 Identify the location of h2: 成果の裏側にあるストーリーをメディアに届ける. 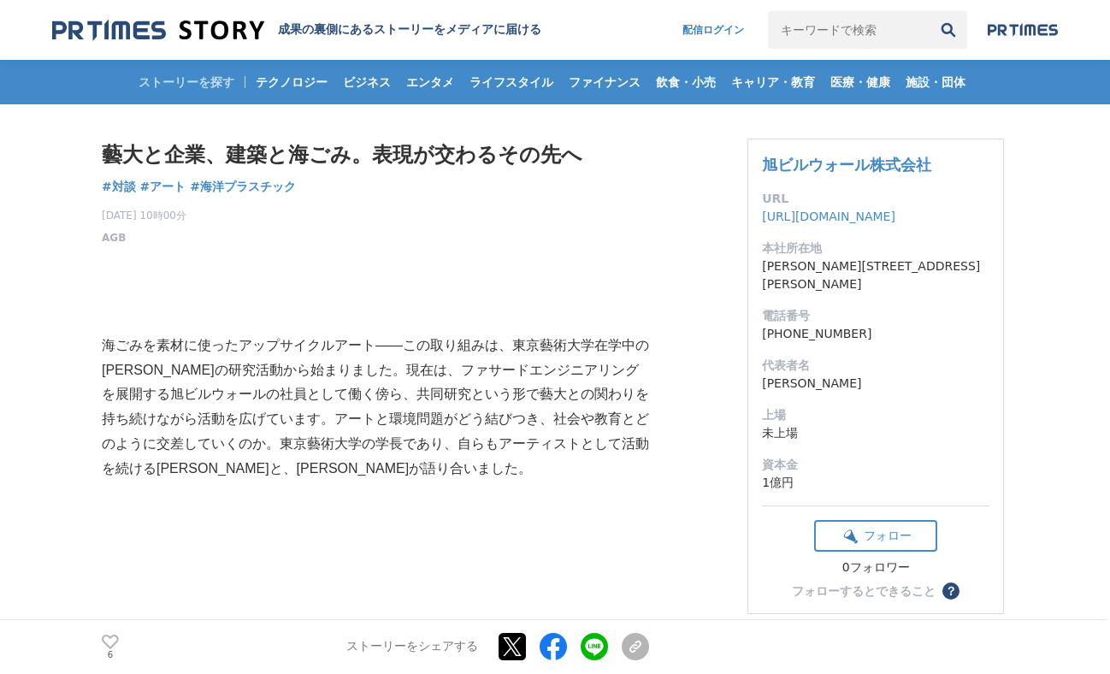
(410, 30).